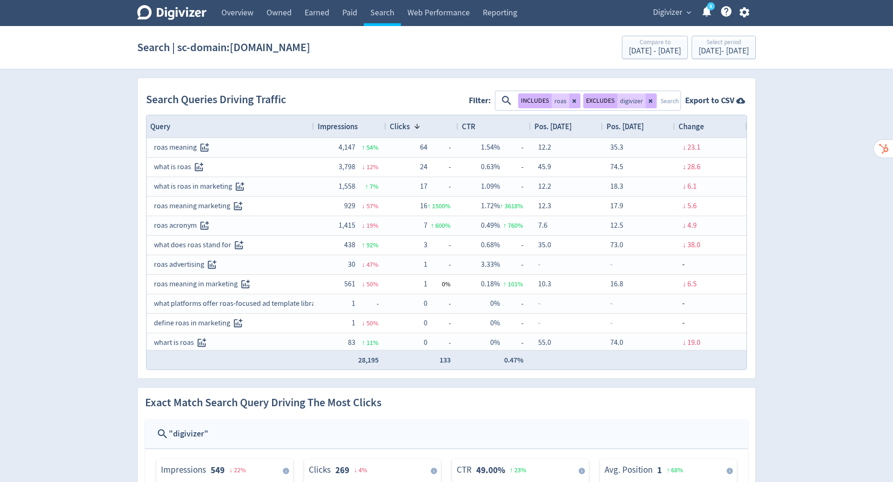 This screenshot has width=893, height=482. What do you see at coordinates (692, 206) in the screenshot?
I see `span: 5.6` at bounding box center [692, 206].